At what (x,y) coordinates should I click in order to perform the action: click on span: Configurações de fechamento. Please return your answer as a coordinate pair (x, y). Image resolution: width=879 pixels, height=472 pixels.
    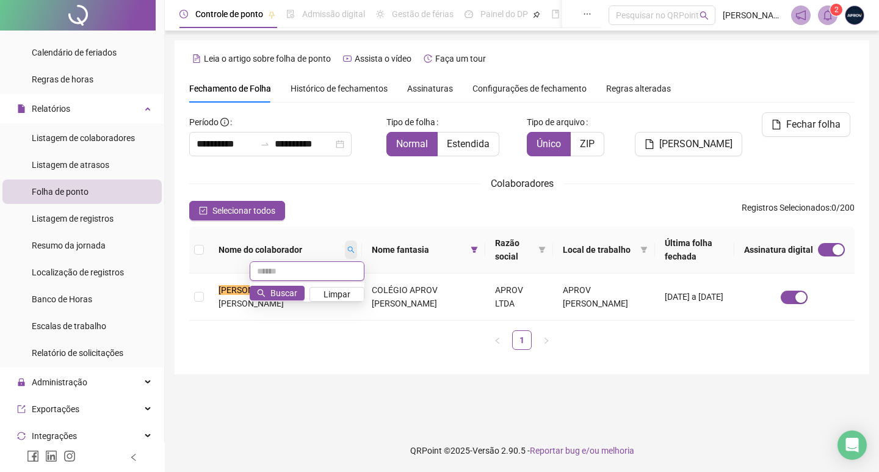
    Looking at the image, I should click on (529, 89).